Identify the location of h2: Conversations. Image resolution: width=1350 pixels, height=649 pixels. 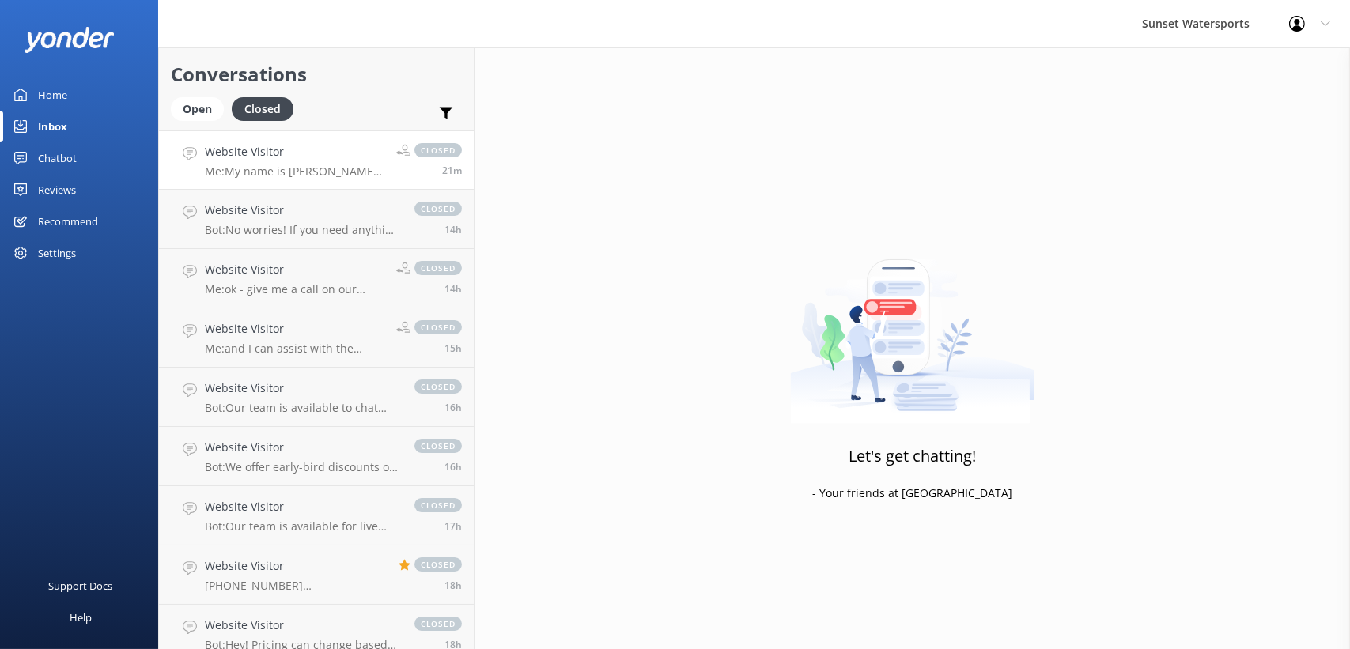
(316, 74).